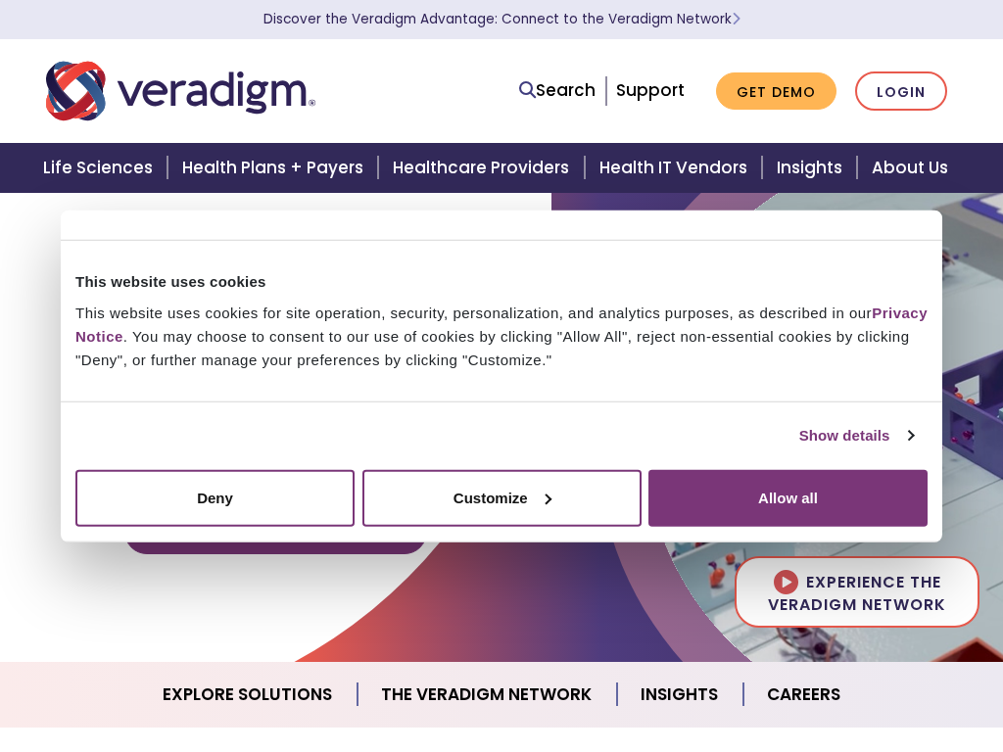  Describe the element at coordinates (180, 91) in the screenshot. I see `a: Veradigm logo` at that location.